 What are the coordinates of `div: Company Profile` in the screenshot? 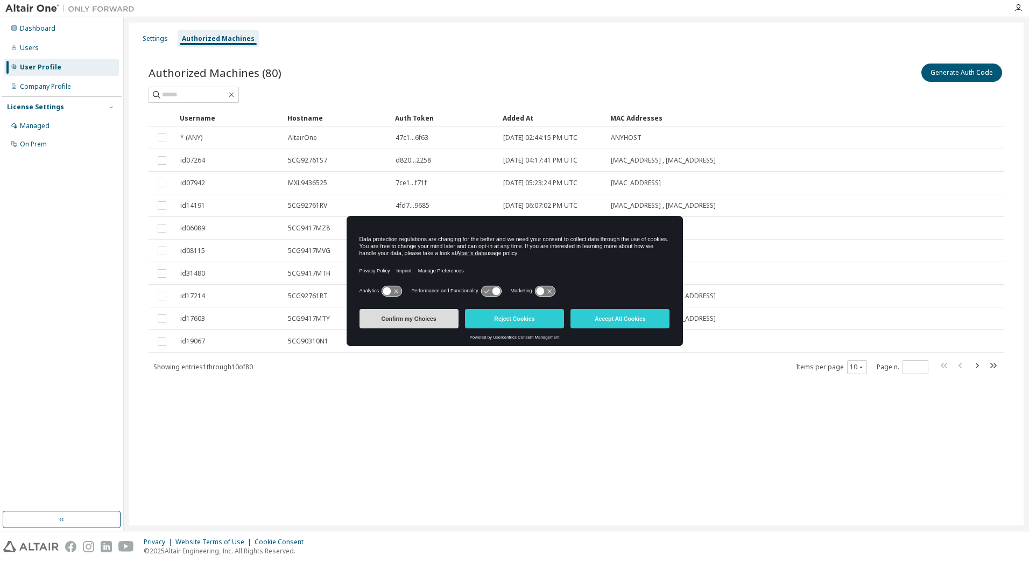 It's located at (45, 87).